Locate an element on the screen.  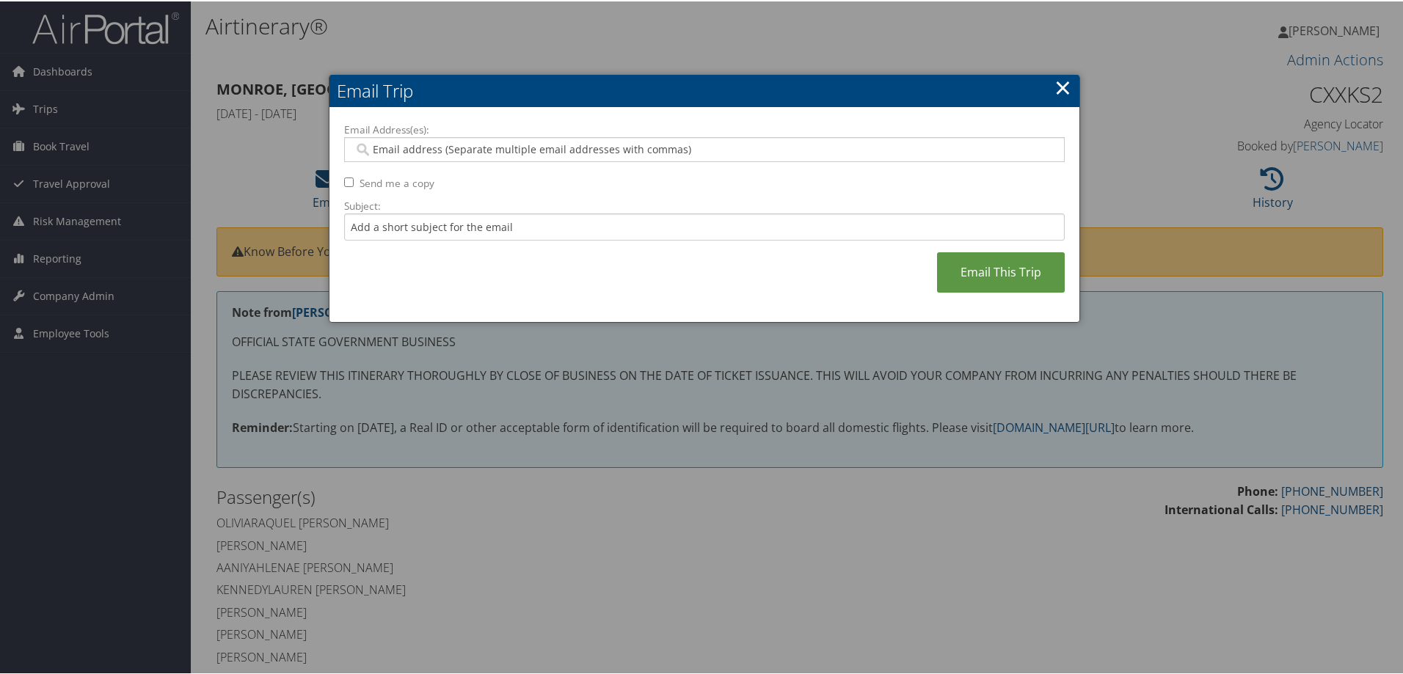
input: Add a short subject for the email is located at coordinates (704, 225).